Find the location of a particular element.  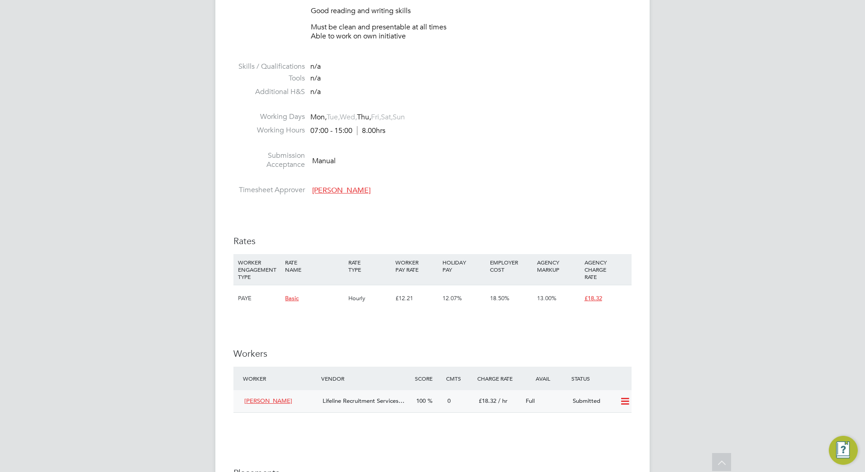

span: Mon, is located at coordinates (318, 117).